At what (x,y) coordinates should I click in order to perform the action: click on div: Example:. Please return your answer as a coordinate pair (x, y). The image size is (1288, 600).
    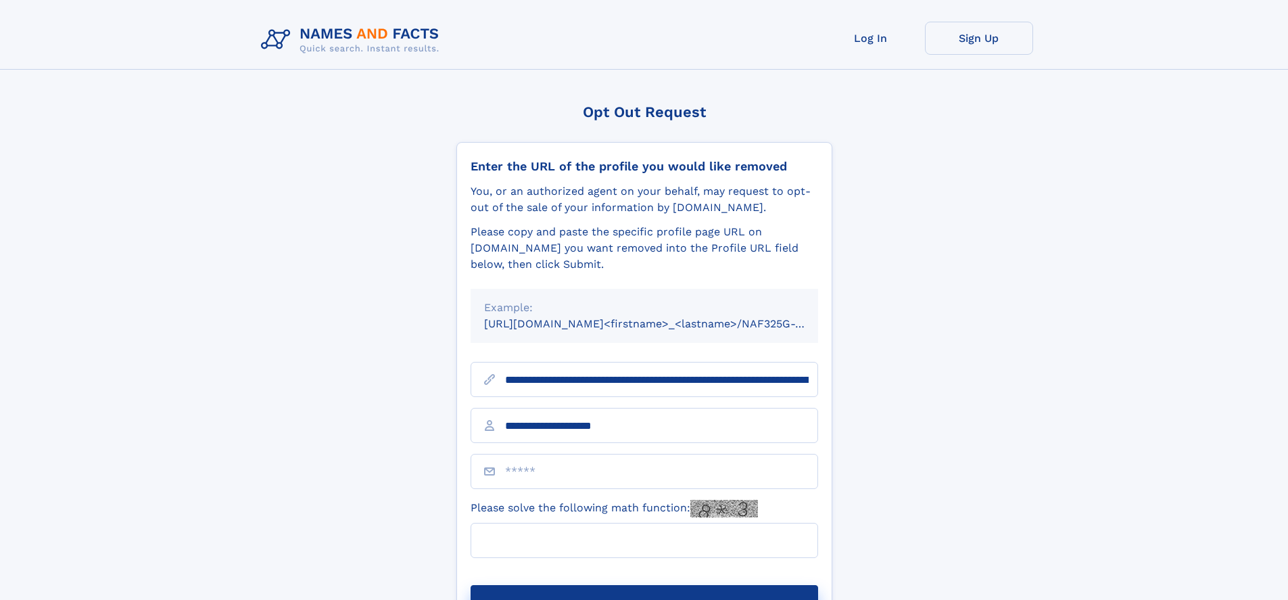
    Looking at the image, I should click on (645, 308).